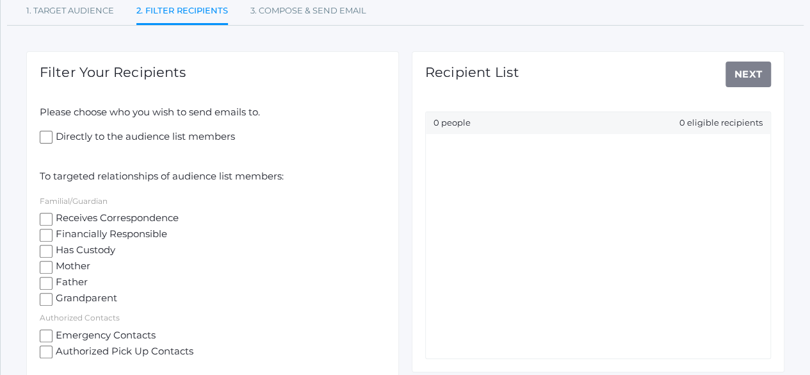  What do you see at coordinates (213, 112) in the screenshot?
I see `p: Please choose who you wish to send emails to.` at bounding box center [213, 112].